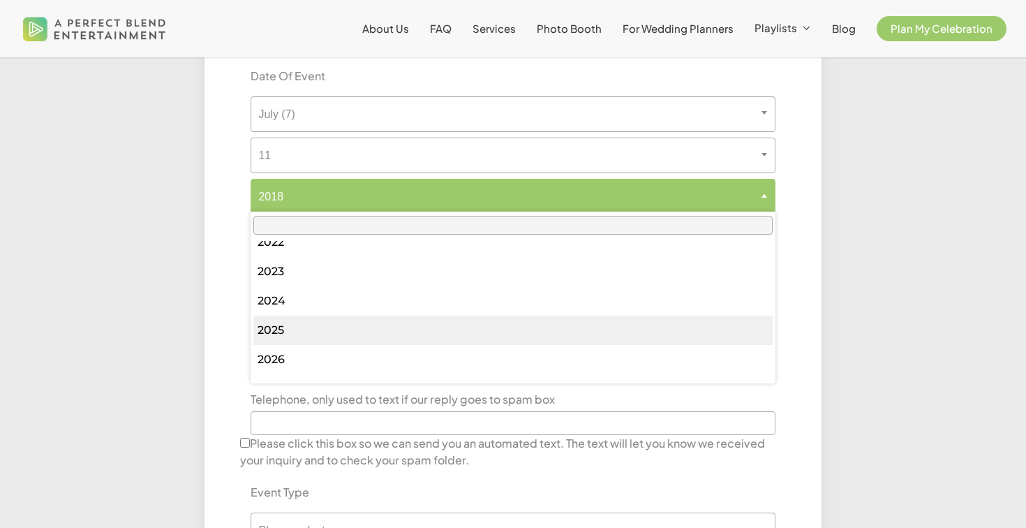 This screenshot has width=1026, height=528. Describe the element at coordinates (385, 29) in the screenshot. I see `a: About Us` at that location.